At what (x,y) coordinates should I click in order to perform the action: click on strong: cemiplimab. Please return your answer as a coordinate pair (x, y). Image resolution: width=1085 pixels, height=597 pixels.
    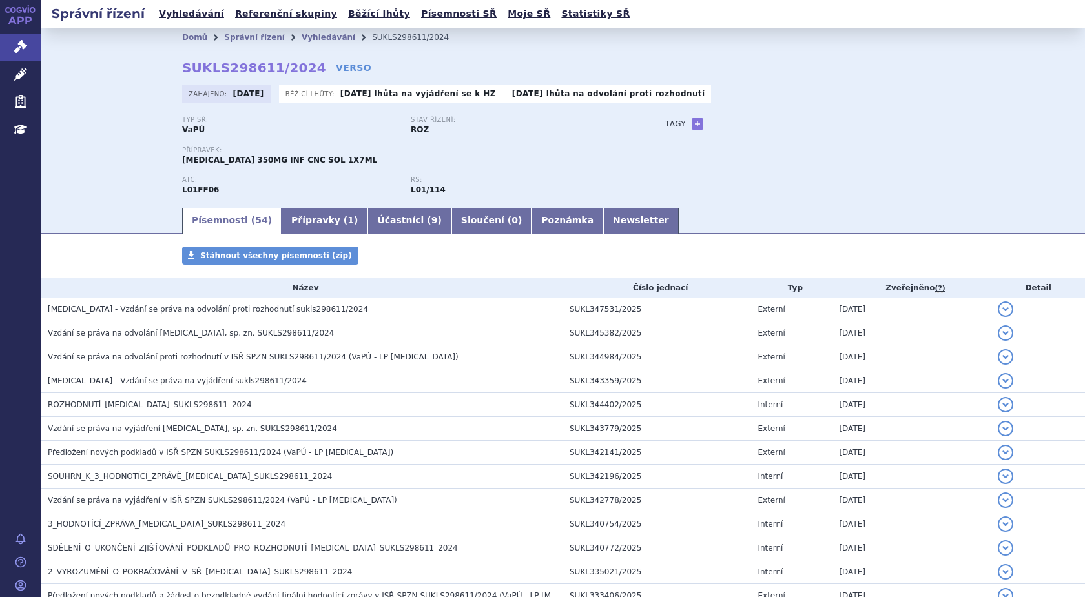
    Looking at the image, I should click on (428, 190).